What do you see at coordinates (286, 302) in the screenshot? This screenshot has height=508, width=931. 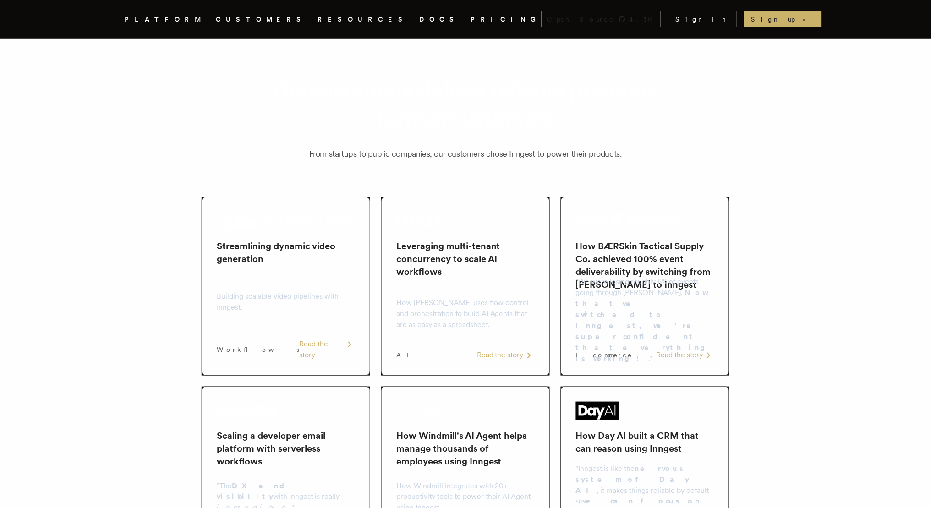 I see `p: Building scalable video pipelines with Inngest.` at bounding box center [286, 302].